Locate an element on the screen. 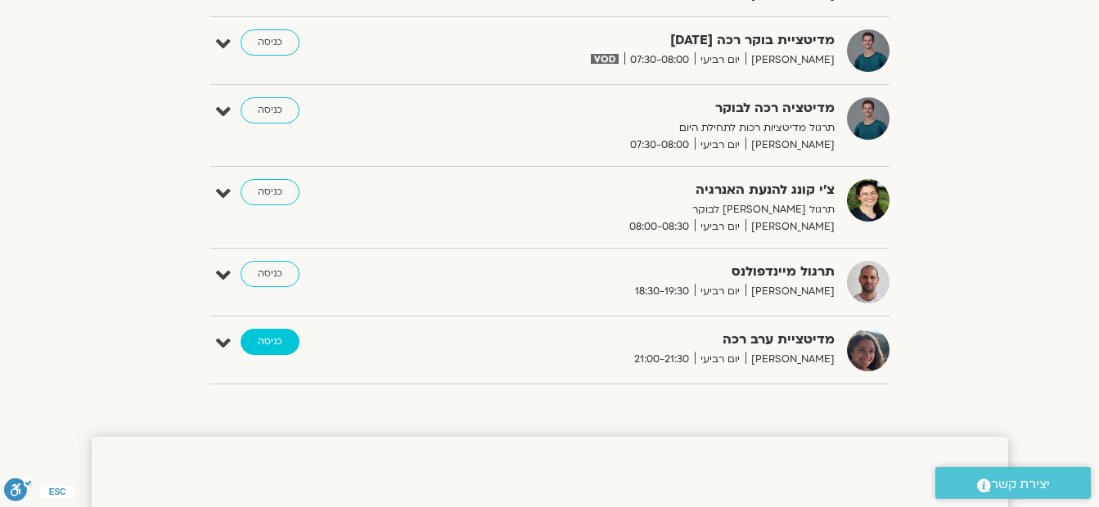 The height and width of the screenshot is (507, 1099). span: 18:30-19:30 is located at coordinates (662, 291).